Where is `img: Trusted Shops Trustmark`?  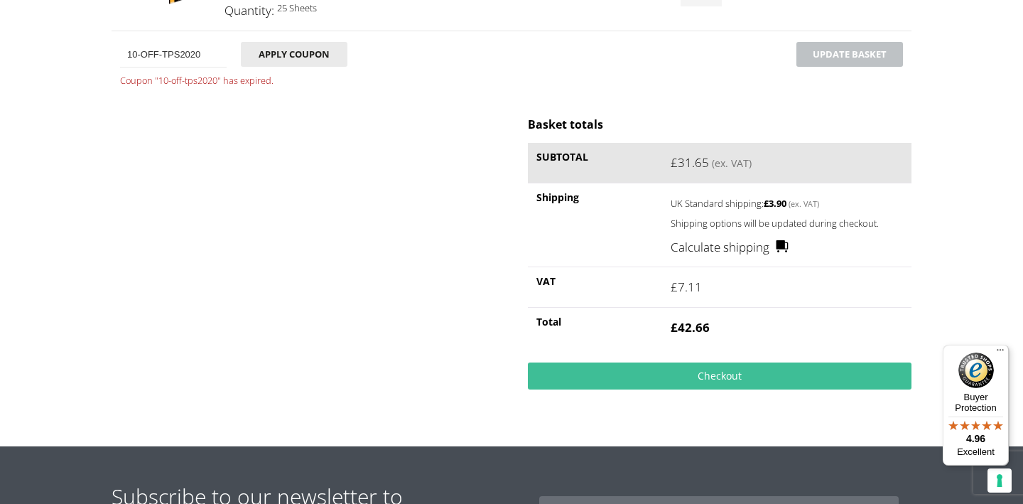 img: Trusted Shops Trustmark is located at coordinates (976, 370).